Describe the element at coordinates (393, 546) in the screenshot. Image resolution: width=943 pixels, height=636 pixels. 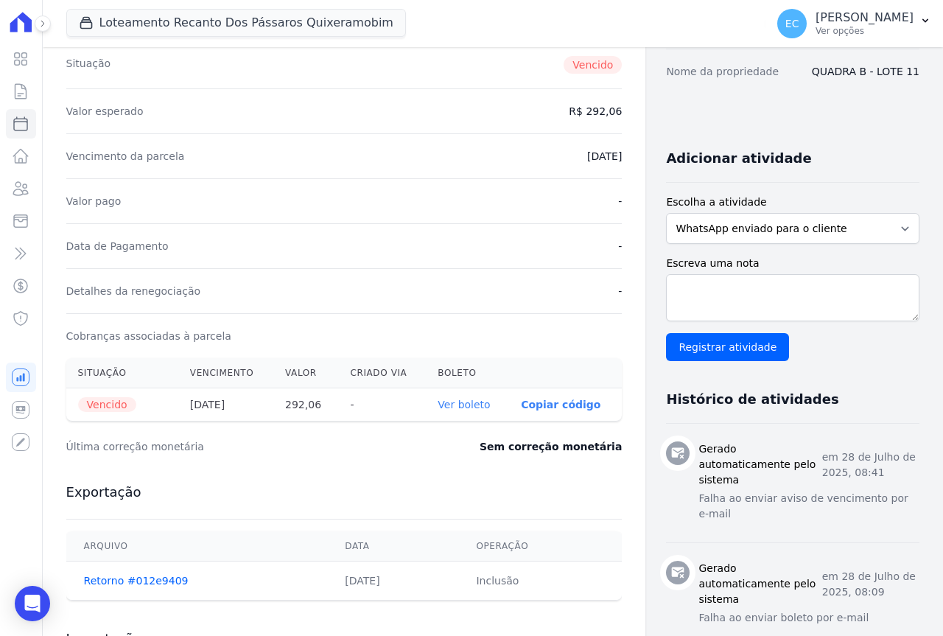
I see `th: Data` at that location.